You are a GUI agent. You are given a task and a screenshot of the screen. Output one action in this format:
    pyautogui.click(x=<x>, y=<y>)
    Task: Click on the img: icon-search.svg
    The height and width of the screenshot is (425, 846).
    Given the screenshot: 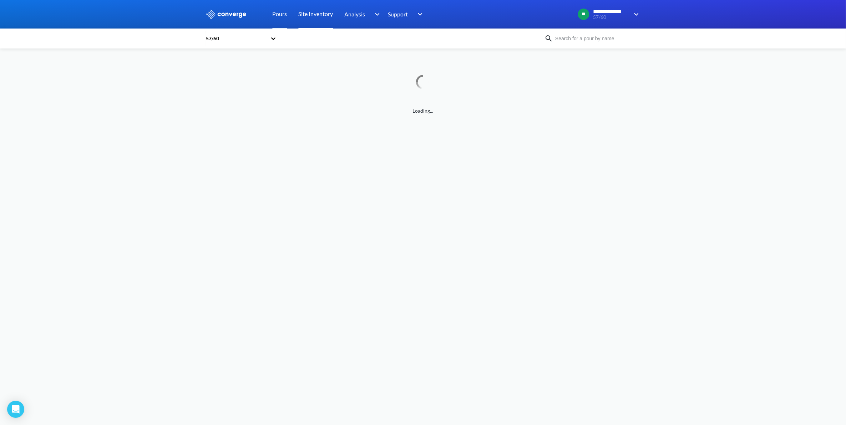 What is the action you would take?
    pyautogui.click(x=549, y=39)
    